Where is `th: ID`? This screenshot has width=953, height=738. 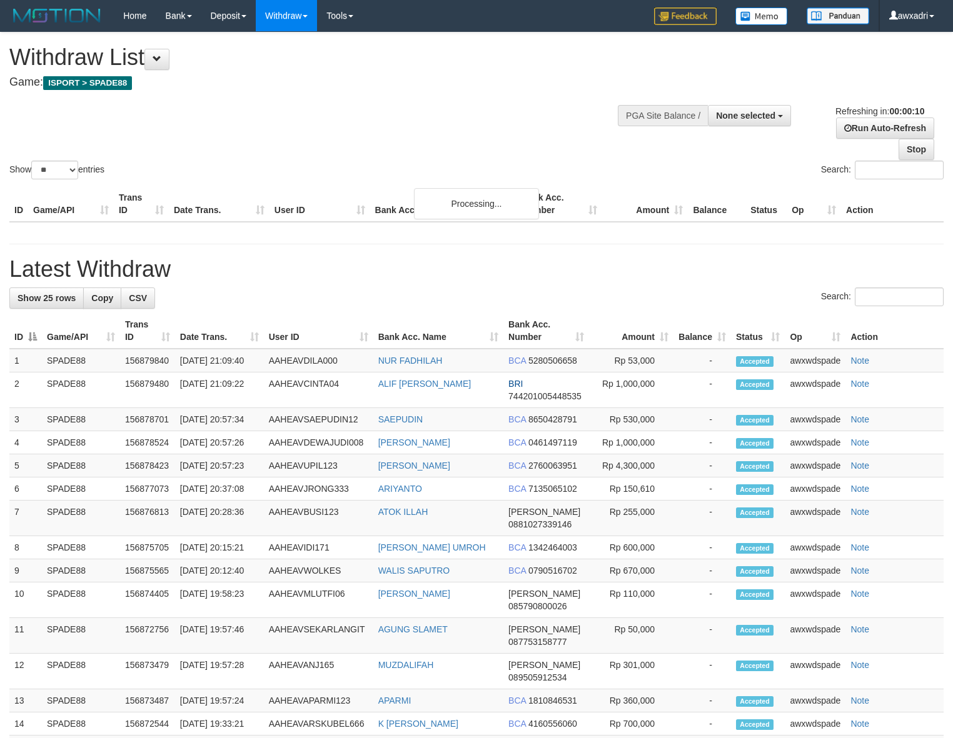
th: ID is located at coordinates (19, 204).